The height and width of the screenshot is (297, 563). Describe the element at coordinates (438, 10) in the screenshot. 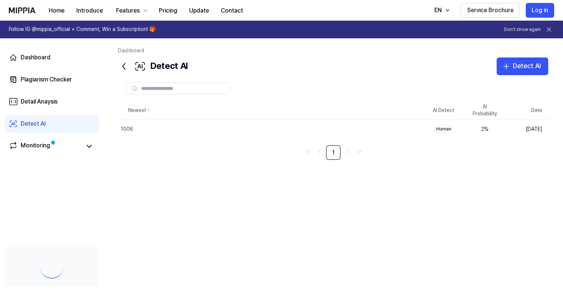

I see `div: EN` at that location.